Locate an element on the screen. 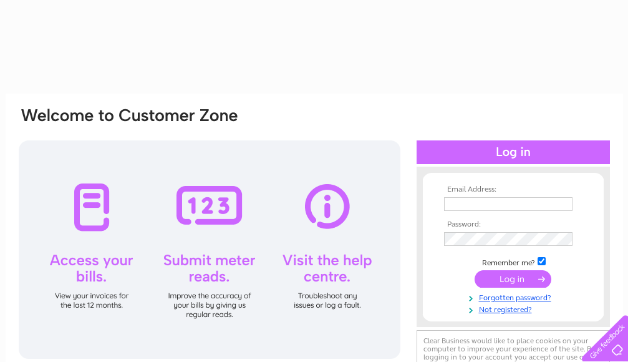  th: Password: is located at coordinates (513, 225).